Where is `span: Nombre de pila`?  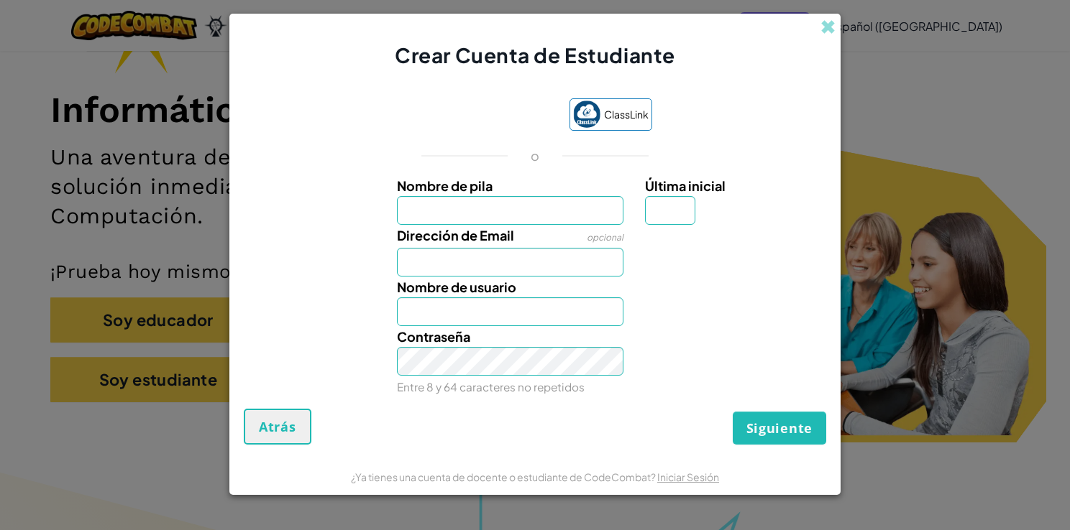
span: Nombre de pila is located at coordinates (444, 185).